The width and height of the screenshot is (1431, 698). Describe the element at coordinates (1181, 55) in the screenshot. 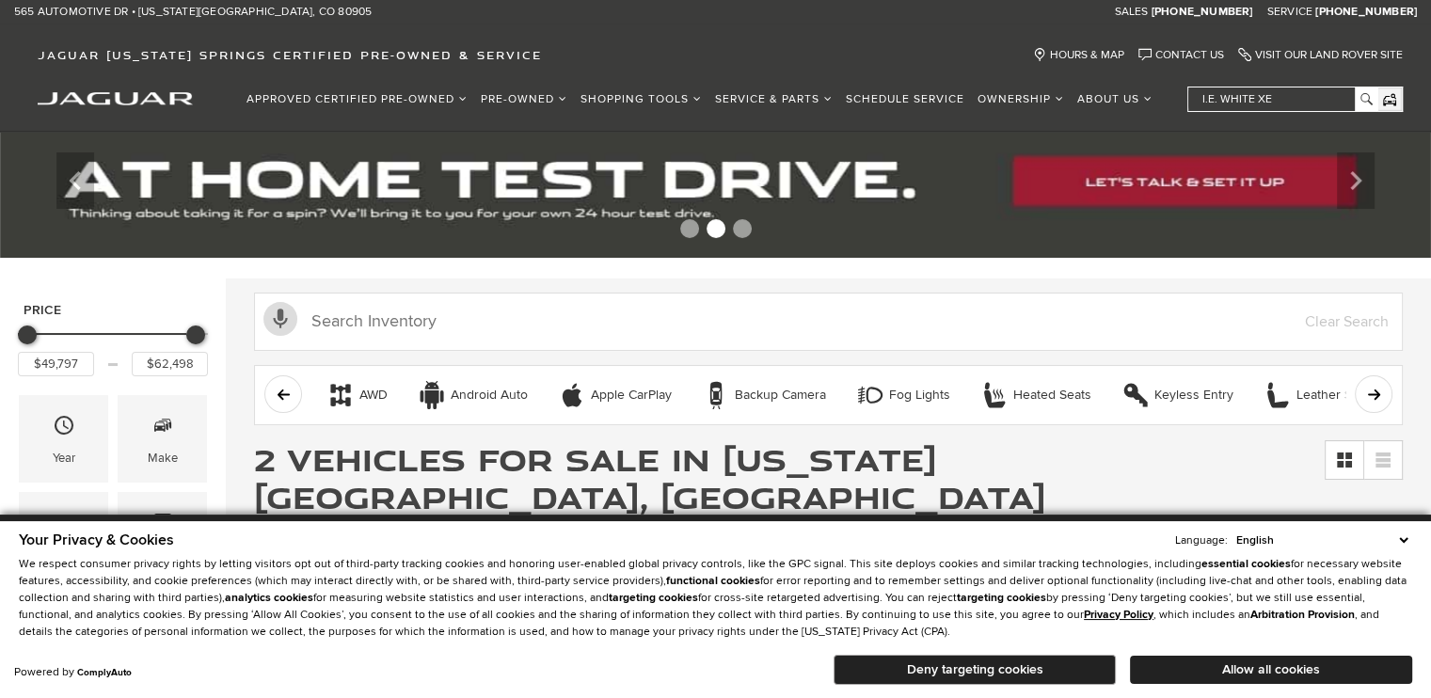

I see `a: Contact Us` at that location.